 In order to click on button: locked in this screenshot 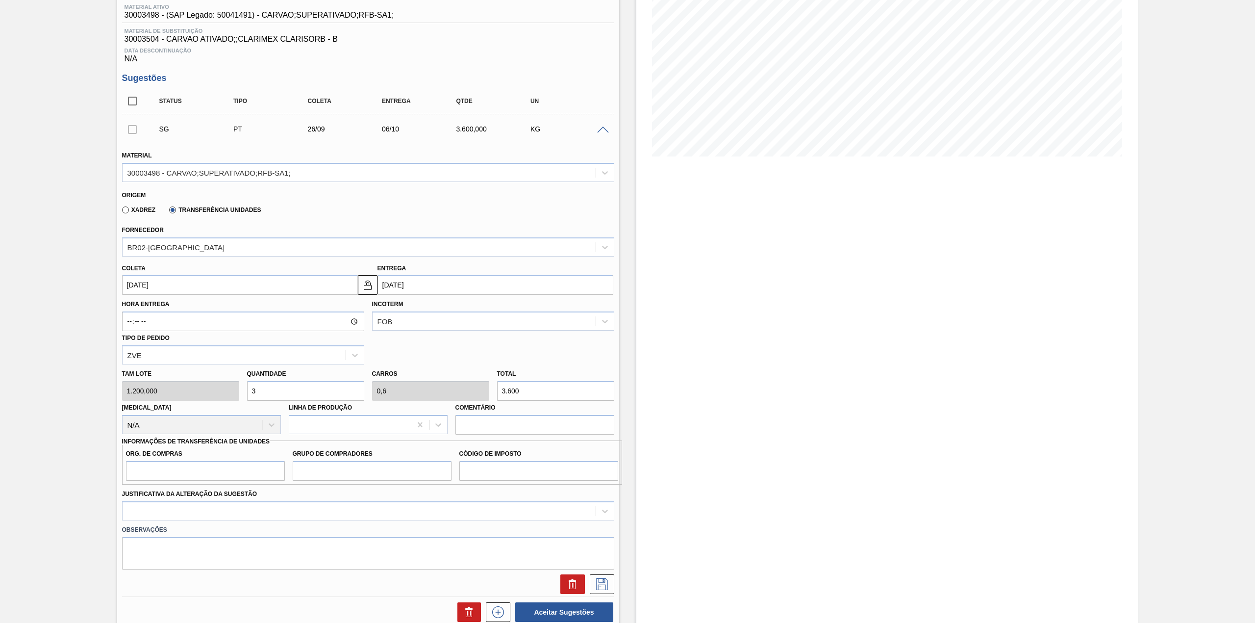, I will do `click(368, 285)`.